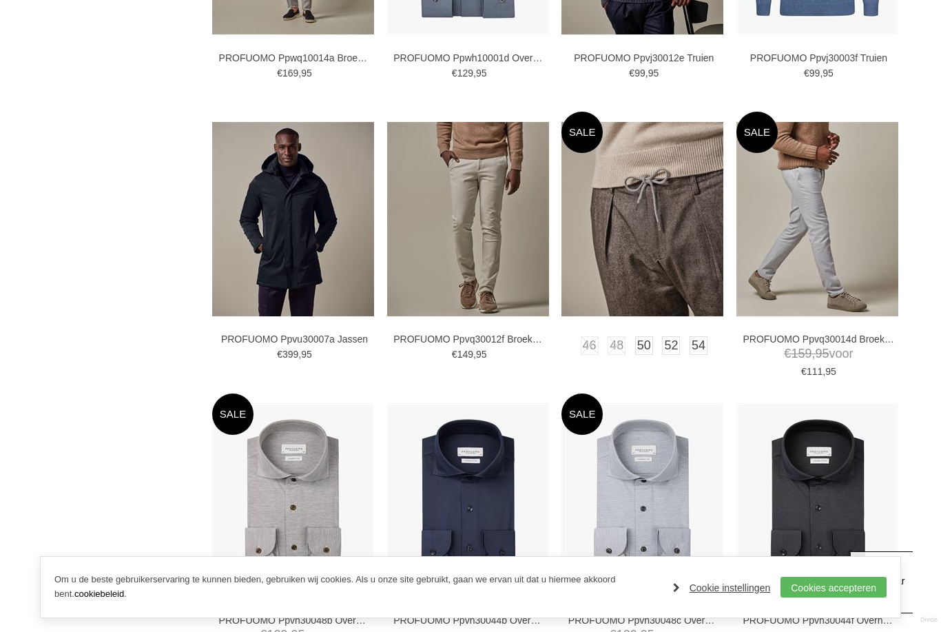 The image size is (941, 632). Describe the element at coordinates (468, 500) in the screenshot. I see `img: PROFUOMO Ppvh30044b Overhemden` at that location.